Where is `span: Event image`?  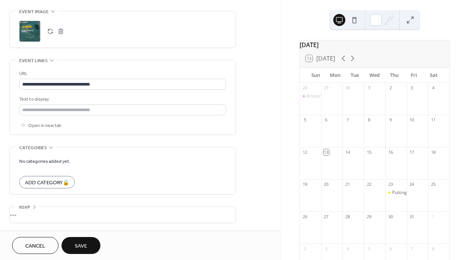
span: Event image is located at coordinates (34, 12).